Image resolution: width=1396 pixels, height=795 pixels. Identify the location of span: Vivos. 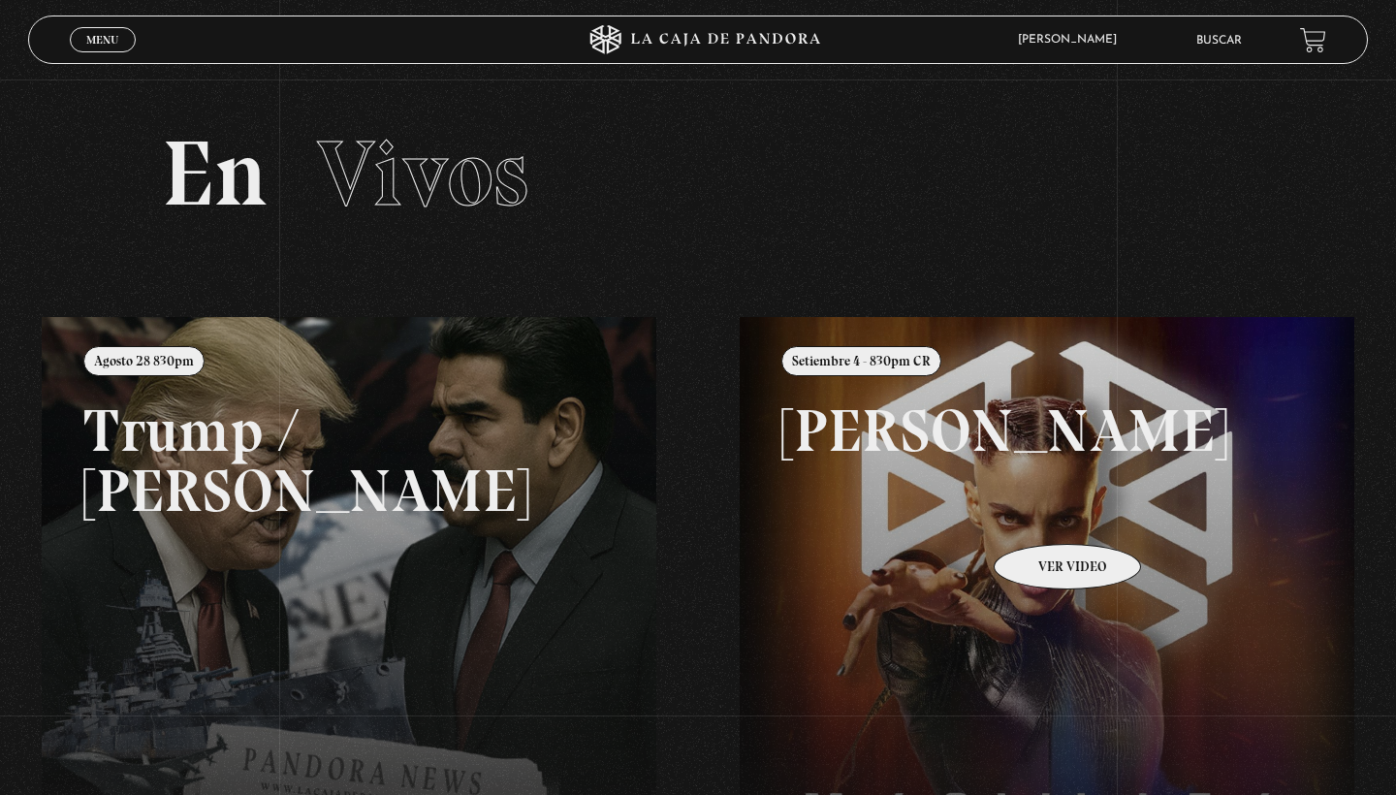
(423, 173).